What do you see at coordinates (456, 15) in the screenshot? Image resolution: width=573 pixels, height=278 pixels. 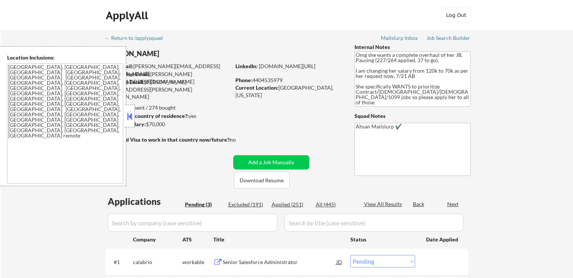 I see `button: Log Out` at bounding box center [456, 15].